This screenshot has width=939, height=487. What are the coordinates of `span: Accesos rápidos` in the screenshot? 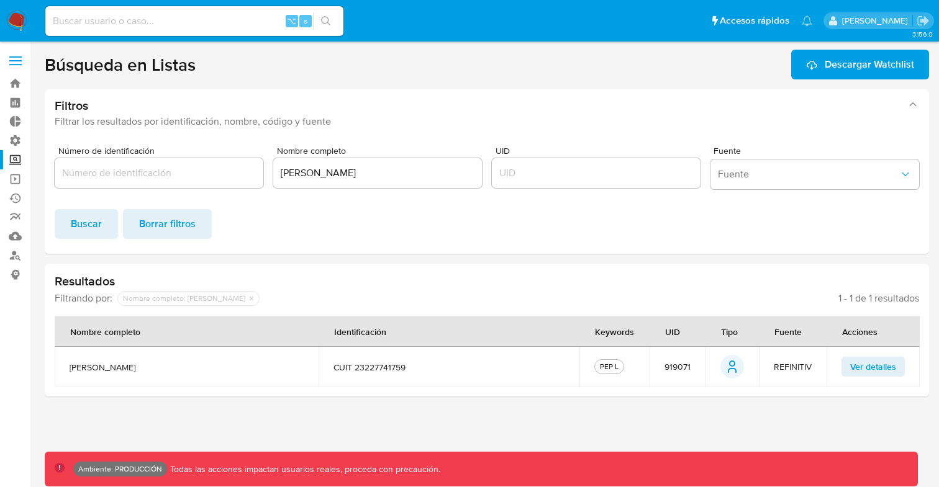 It's located at (754, 20).